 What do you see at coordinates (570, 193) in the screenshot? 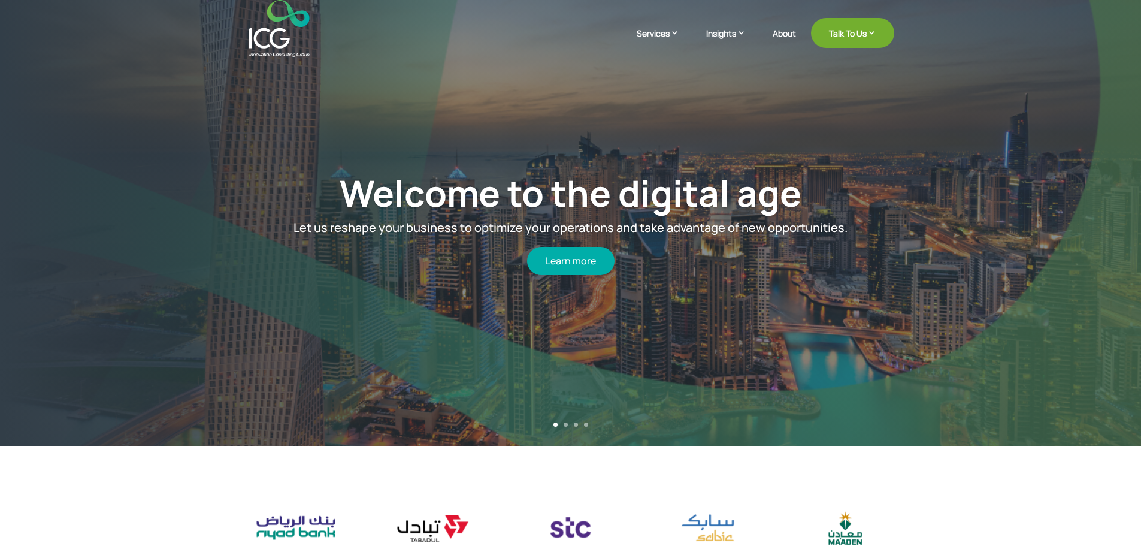
I see `a: Welcome to the digital age` at bounding box center [570, 193].